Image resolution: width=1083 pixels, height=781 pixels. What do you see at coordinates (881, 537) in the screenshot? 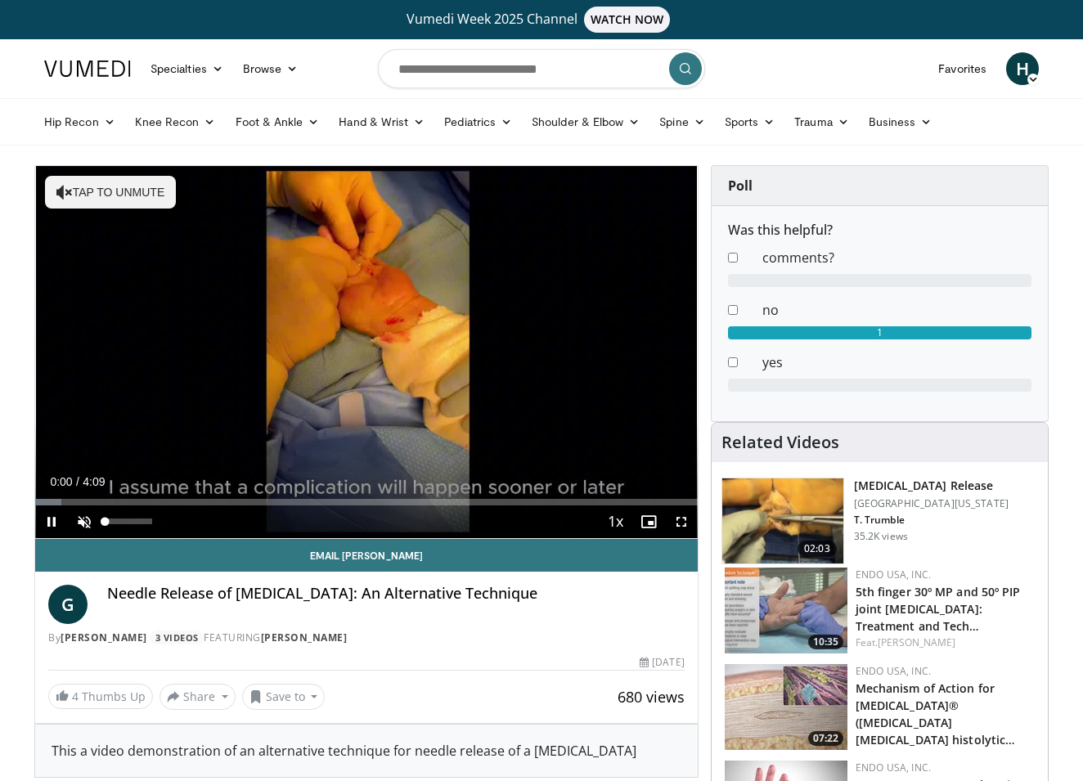
I see `p: 35.2K views` at bounding box center [881, 537].